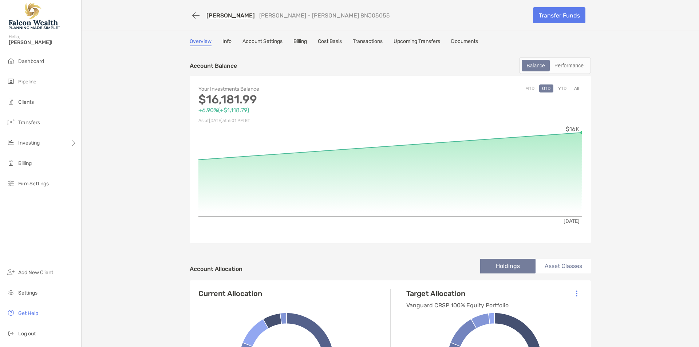 The height and width of the screenshot is (347, 699). What do you see at coordinates (201, 42) in the screenshot?
I see `a: Overview` at bounding box center [201, 42].